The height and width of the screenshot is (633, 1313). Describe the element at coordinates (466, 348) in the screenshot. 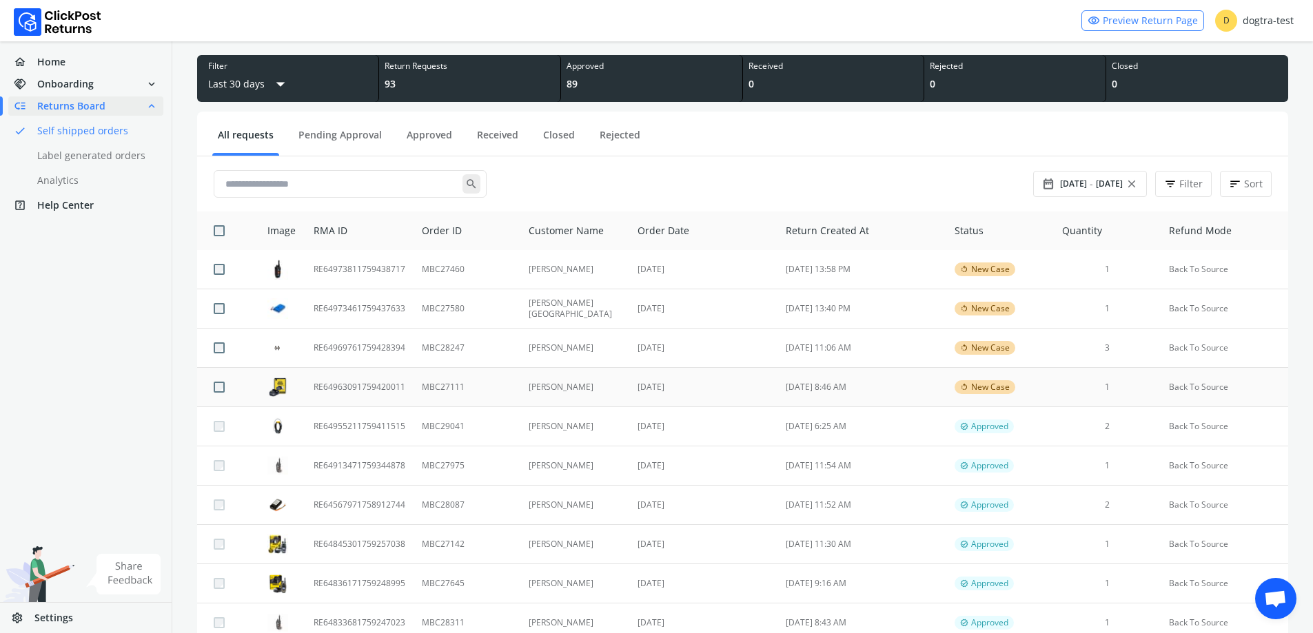

I see `td: MBC28247` at that location.